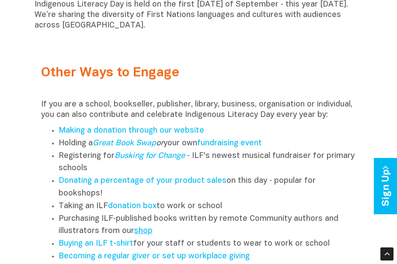  What do you see at coordinates (207, 207) in the screenshot?
I see `li: Taking an ILF to work or school` at bounding box center [207, 207].